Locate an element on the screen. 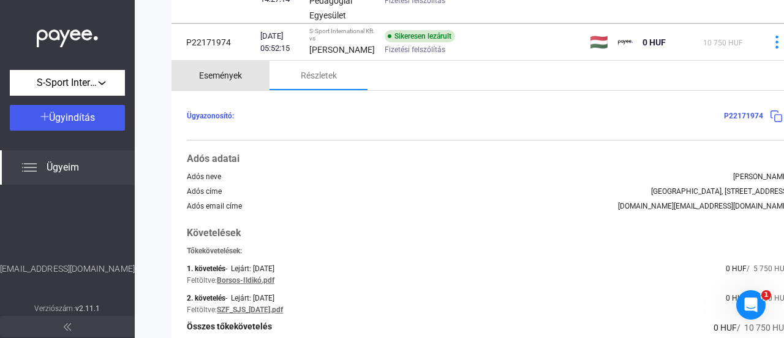 This screenshot has height=338, width=784. div: Adós neve is located at coordinates (204, 176).